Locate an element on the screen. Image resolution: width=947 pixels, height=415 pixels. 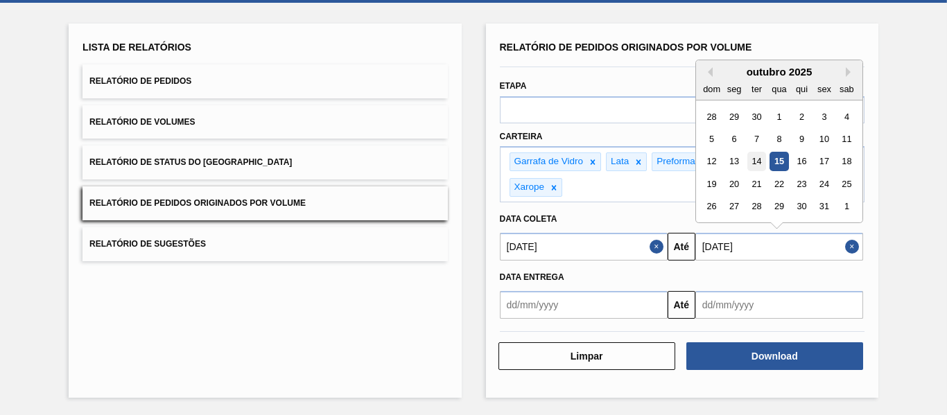
div: Choose sexta-feira, 24 de outubro de 2025 is located at coordinates (823, 184).